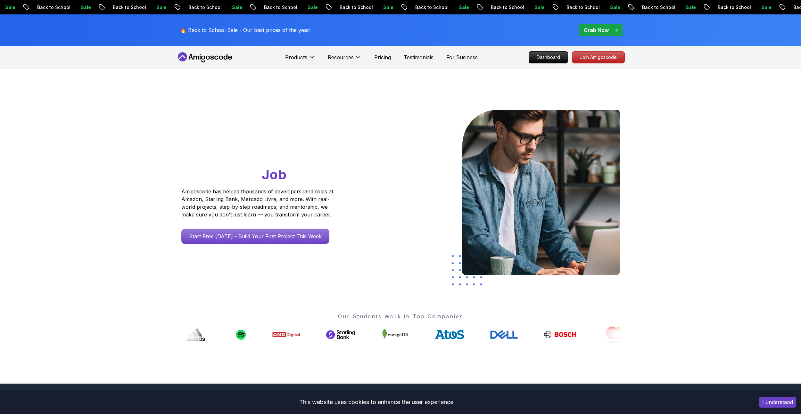 The image size is (801, 414). What do you see at coordinates (548, 57) in the screenshot?
I see `a: Dashboard` at bounding box center [548, 57].